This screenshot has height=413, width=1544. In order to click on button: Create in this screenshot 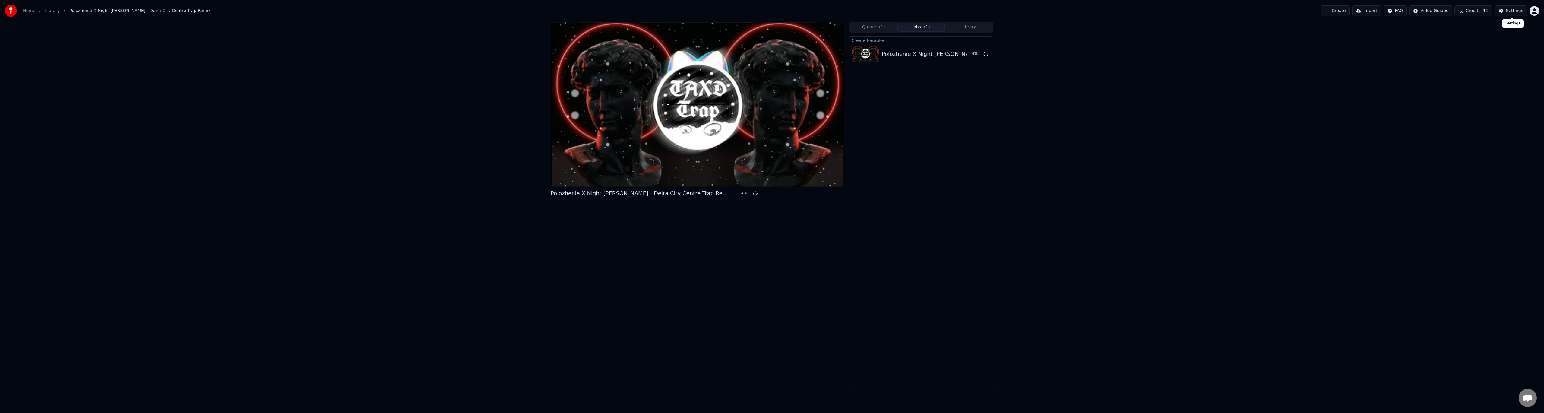, I will do `click(1335, 11)`.